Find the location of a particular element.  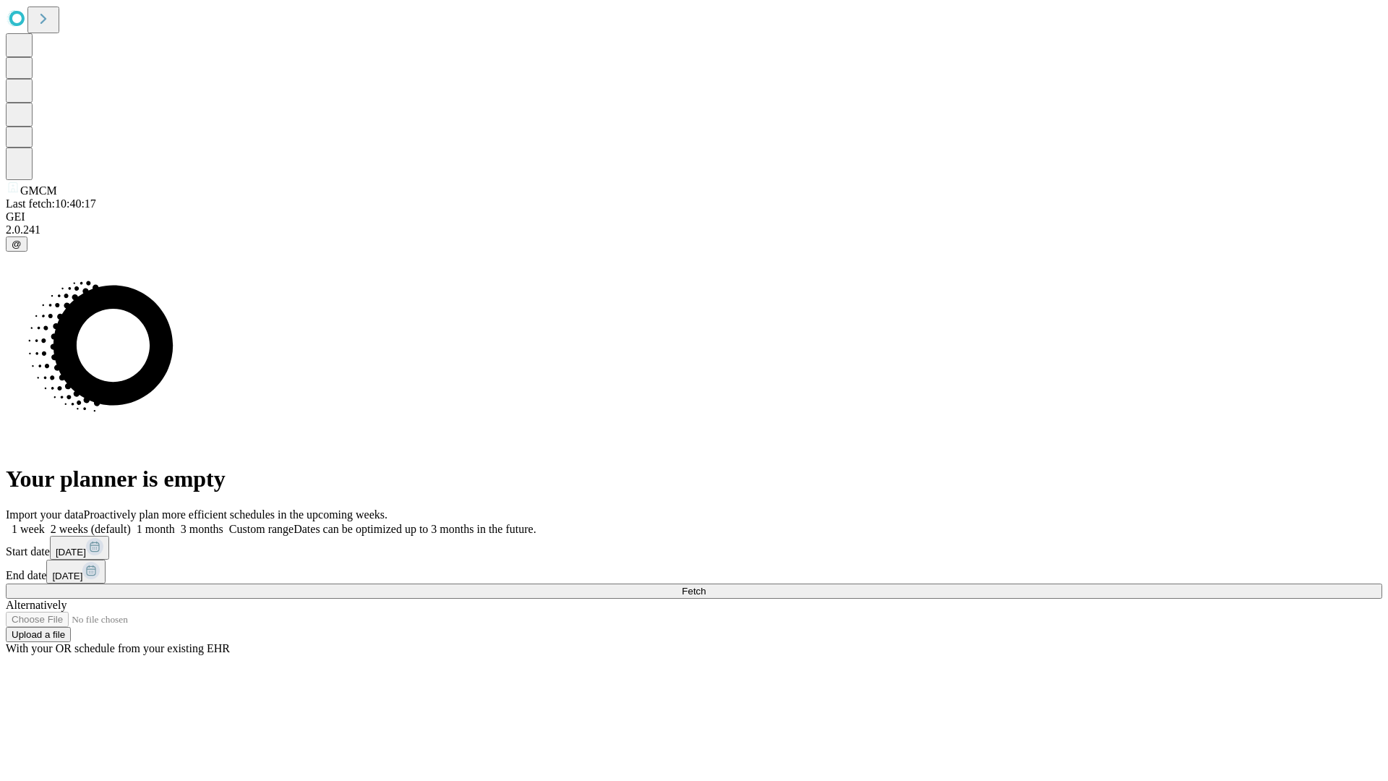

div: End date is located at coordinates (694, 571).